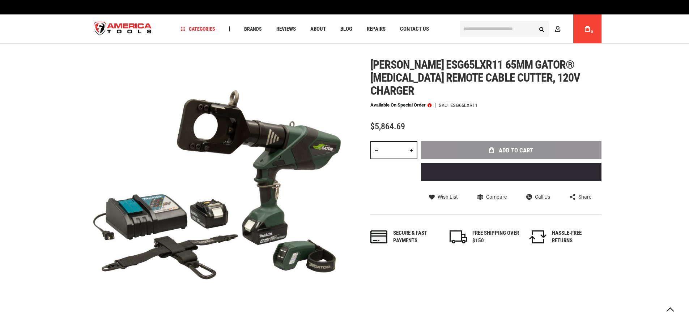 This screenshot has width=689, height=329. I want to click on a: Categories, so click(198, 29).